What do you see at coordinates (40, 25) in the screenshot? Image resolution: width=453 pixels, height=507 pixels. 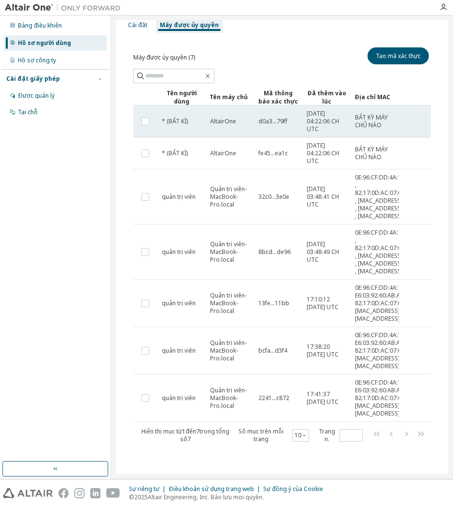 I see `font: Bảng điều khiển` at bounding box center [40, 25].